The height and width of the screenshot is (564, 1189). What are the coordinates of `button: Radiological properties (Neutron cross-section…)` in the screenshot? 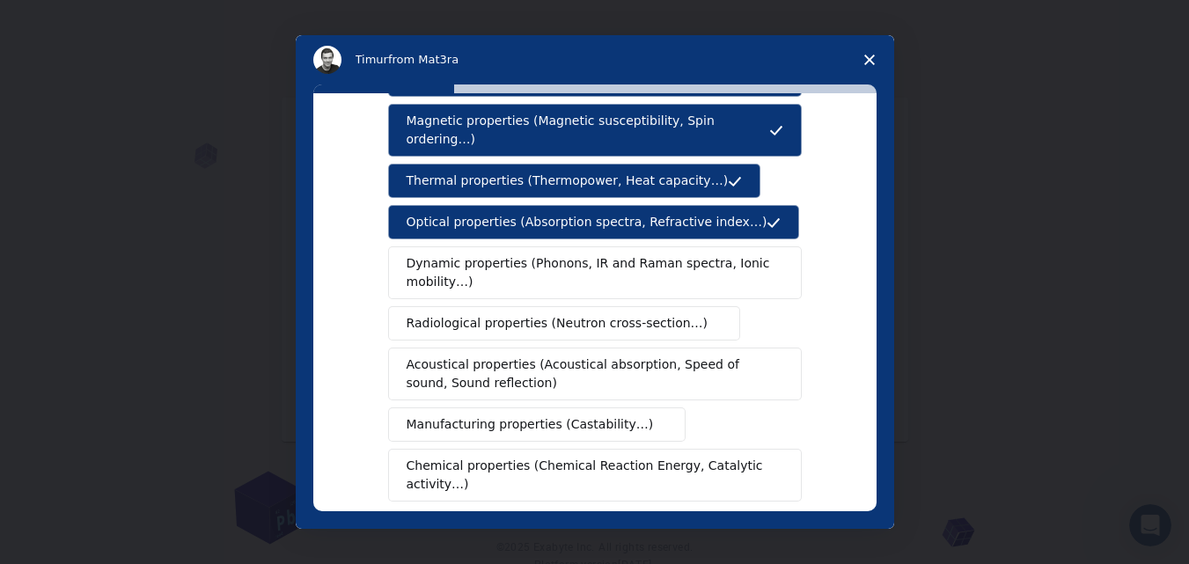 It's located at (564, 323).